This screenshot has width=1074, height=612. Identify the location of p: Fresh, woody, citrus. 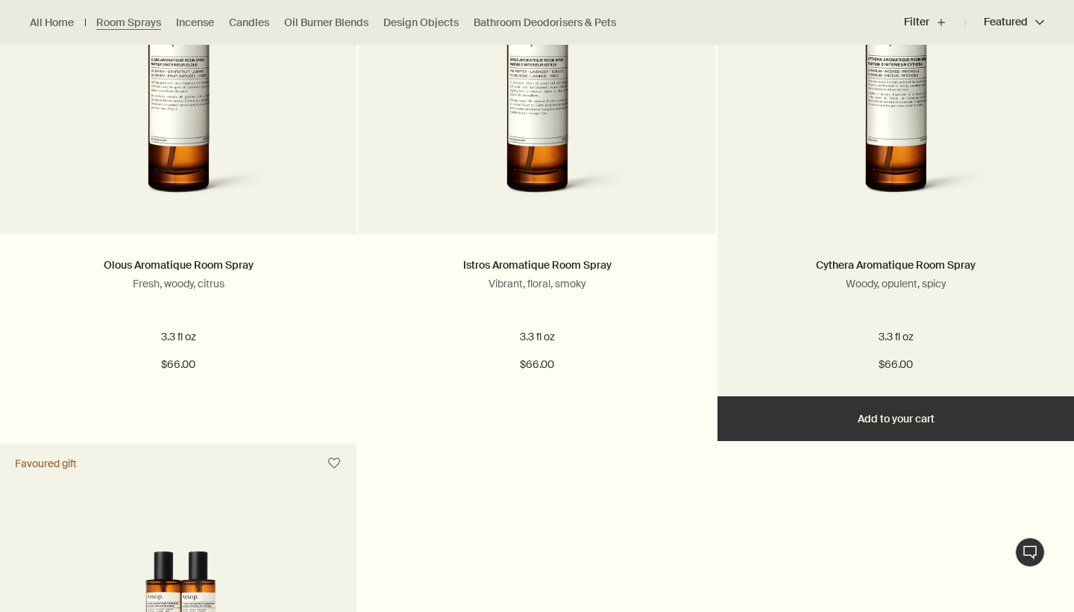
(178, 283).